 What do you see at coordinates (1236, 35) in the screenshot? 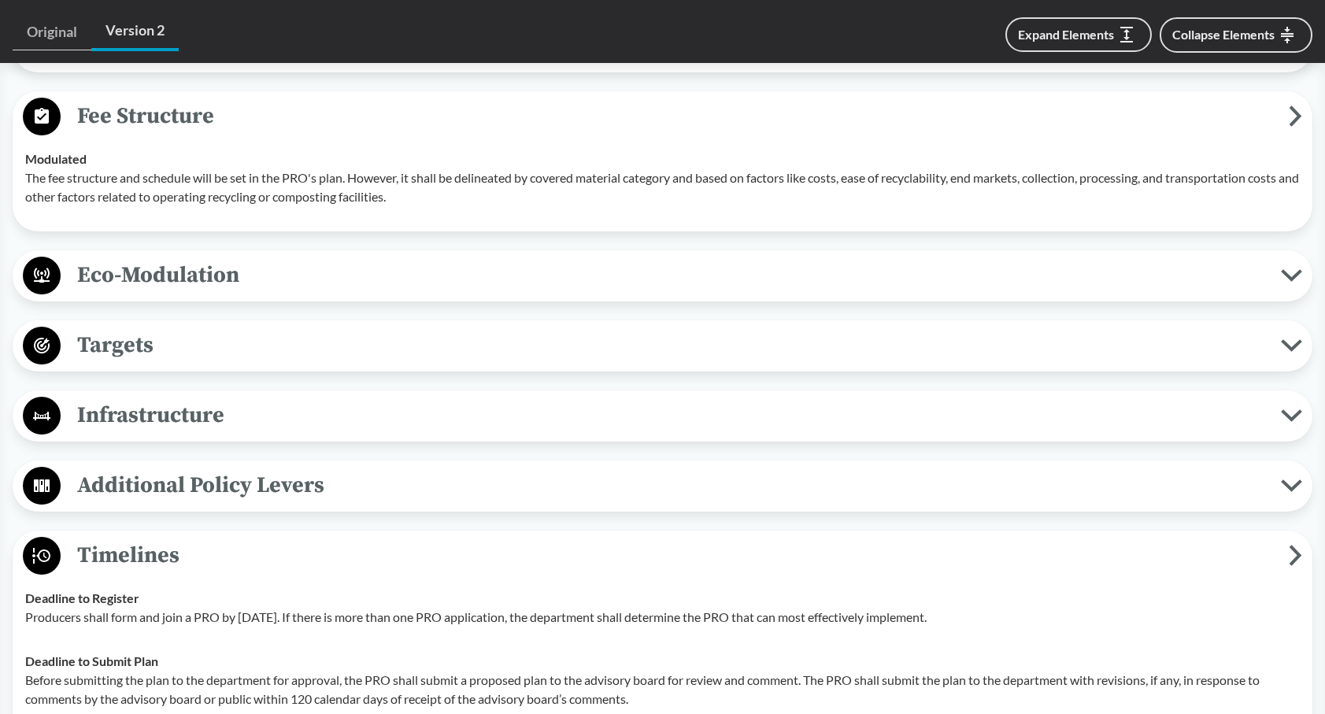
I see `button: Collapse Elements` at bounding box center [1236, 35].